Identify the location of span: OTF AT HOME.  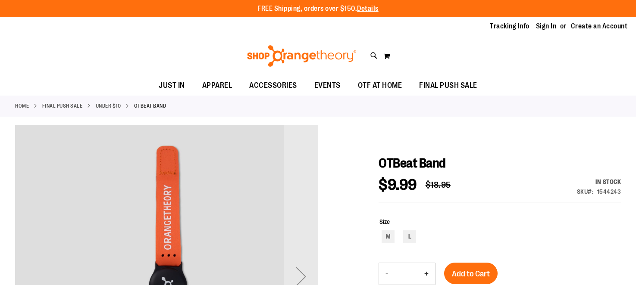
(380, 85).